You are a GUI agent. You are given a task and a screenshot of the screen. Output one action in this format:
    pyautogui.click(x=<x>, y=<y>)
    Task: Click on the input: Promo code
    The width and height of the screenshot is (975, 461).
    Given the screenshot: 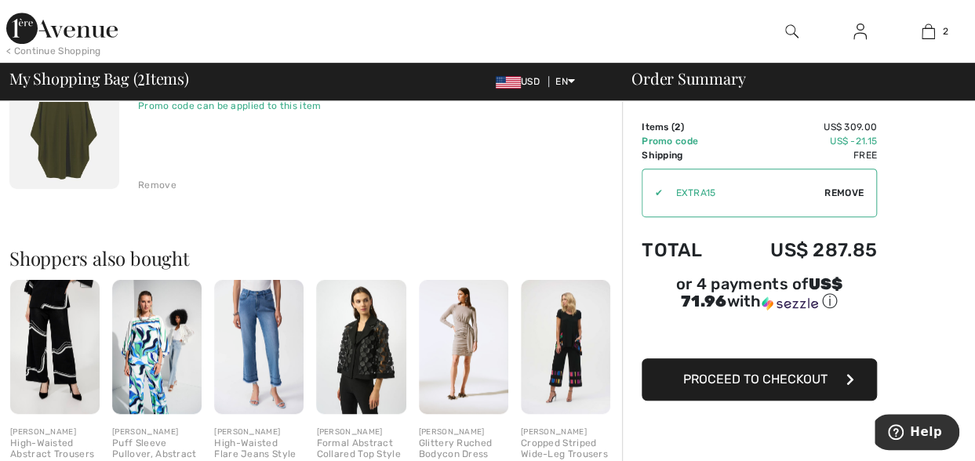 What is the action you would take?
    pyautogui.click(x=744, y=193)
    